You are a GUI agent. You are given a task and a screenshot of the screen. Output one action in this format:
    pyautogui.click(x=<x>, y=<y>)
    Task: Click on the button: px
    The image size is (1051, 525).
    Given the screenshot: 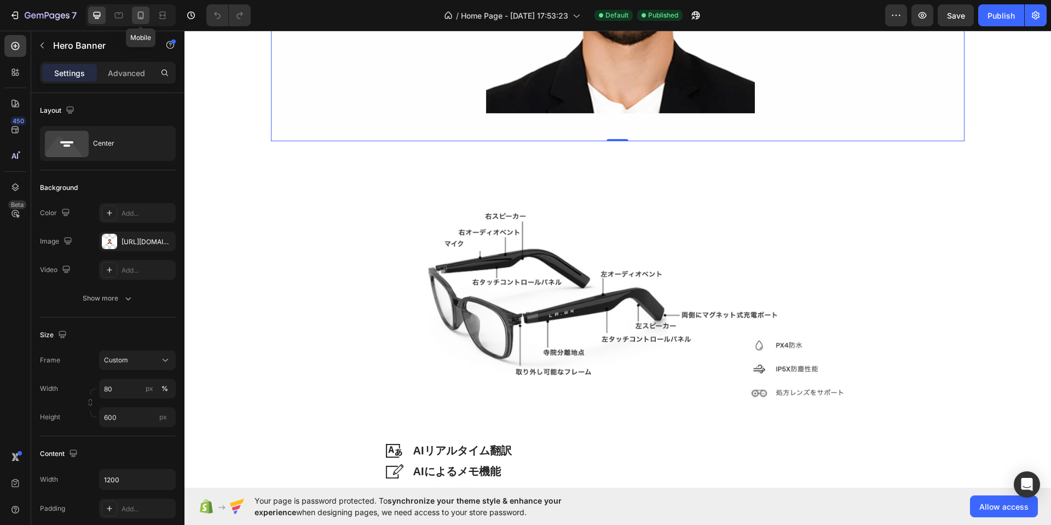 What is the action you would take?
    pyautogui.click(x=165, y=389)
    